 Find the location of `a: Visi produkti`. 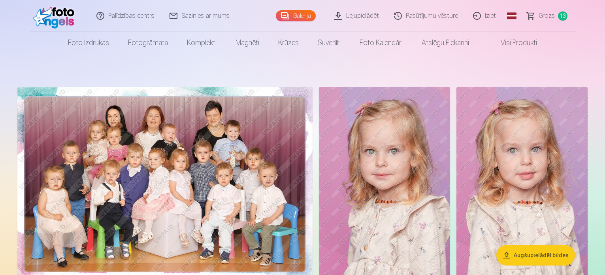

a: Visi produkti is located at coordinates (512, 43).